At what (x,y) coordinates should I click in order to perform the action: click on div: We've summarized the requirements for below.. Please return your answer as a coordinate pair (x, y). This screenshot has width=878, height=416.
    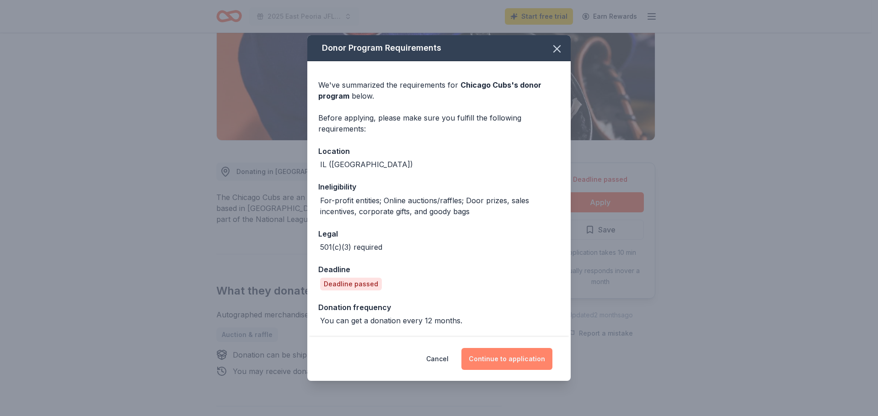
    Looking at the image, I should click on (439, 91).